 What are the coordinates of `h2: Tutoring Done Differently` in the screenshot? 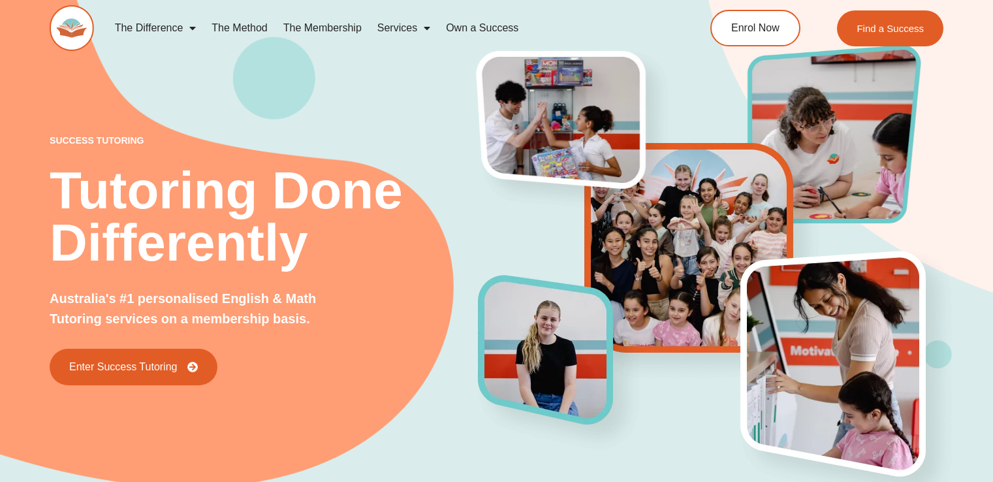 It's located at (264, 217).